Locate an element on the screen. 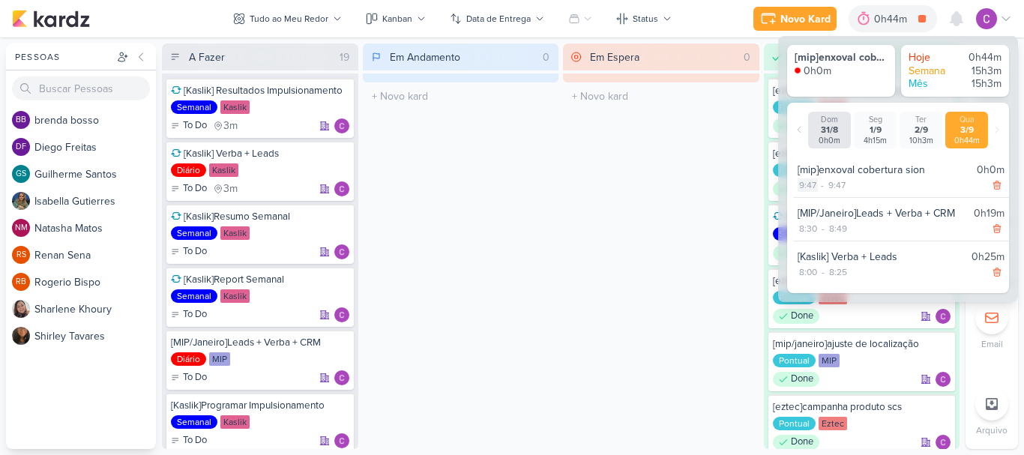 This screenshot has width=1024, height=455. div: Natasha Matos is located at coordinates (21, 228).